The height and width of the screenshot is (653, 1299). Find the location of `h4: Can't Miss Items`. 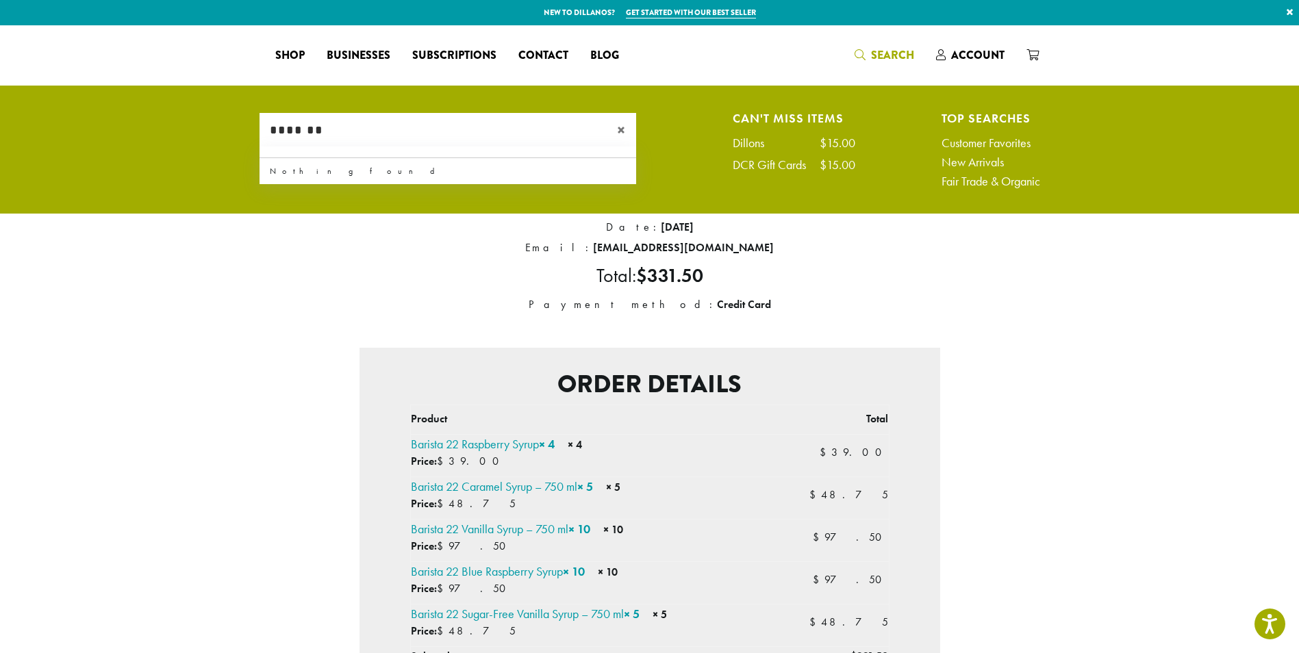

h4: Can't Miss Items is located at coordinates (794, 118).